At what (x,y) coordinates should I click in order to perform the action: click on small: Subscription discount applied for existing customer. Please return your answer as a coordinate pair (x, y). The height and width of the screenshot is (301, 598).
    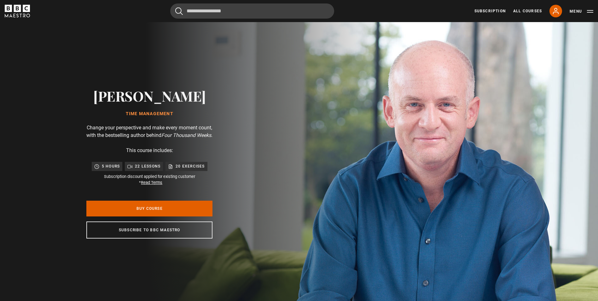
    Looking at the image, I should click on (149, 179).